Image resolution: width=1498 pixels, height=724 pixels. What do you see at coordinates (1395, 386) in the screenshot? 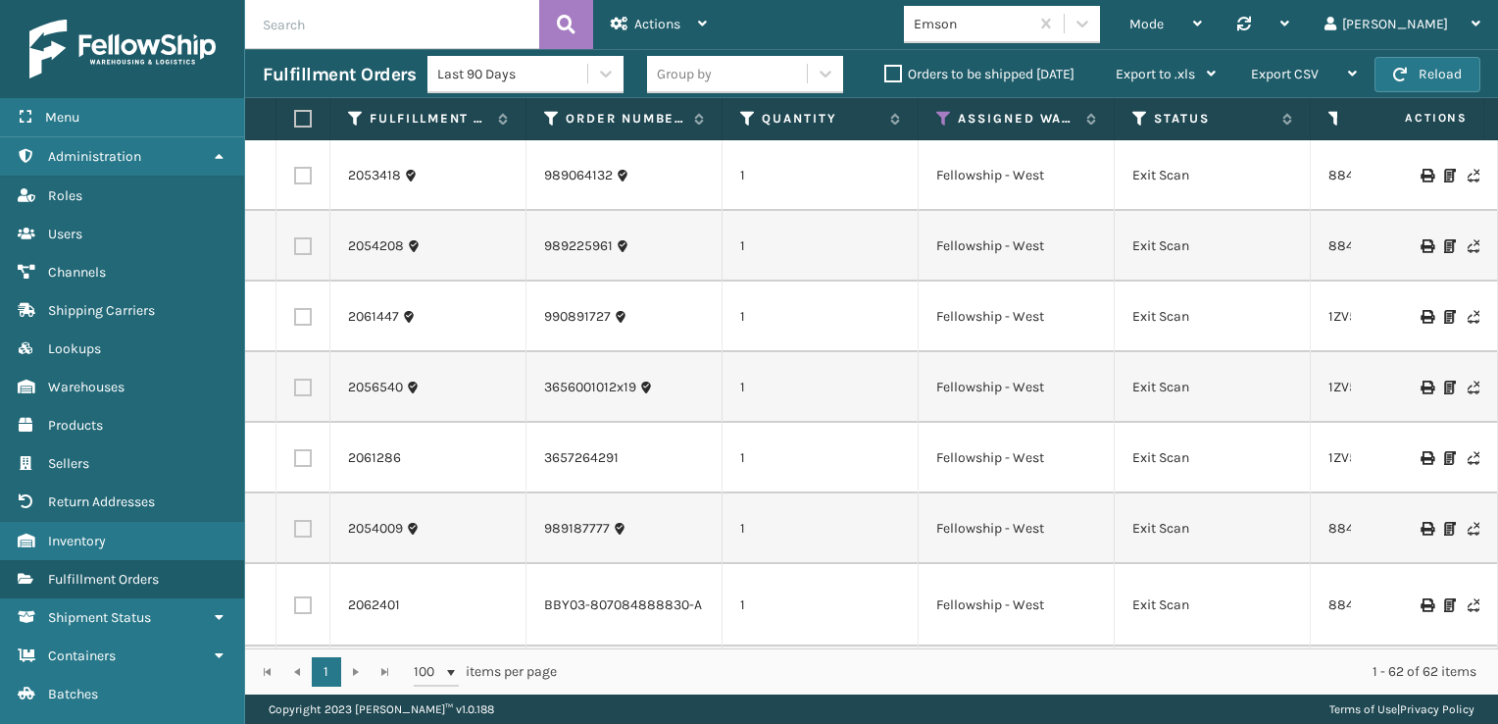
I see `a: 1ZV5707D0326016327` at bounding box center [1395, 386].